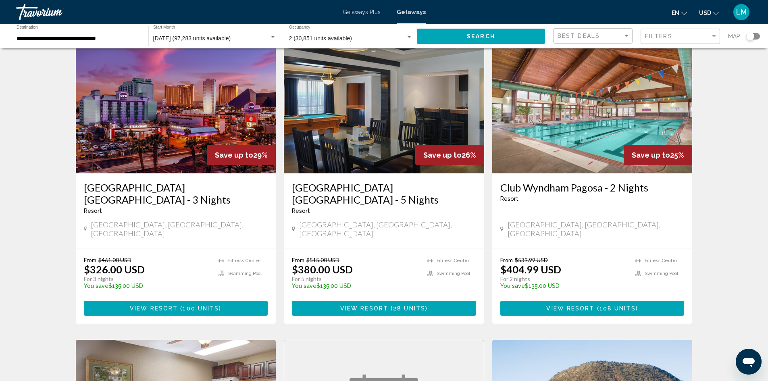 The image size is (768, 381). I want to click on p: For 5 nights, so click(355, 279).